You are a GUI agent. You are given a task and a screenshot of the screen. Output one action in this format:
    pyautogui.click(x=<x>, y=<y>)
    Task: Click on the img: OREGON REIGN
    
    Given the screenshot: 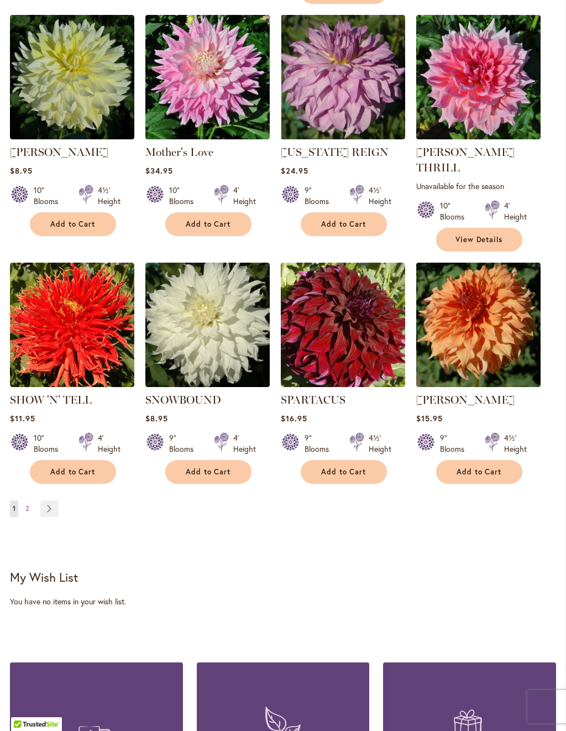 What is the action you would take?
    pyautogui.click(x=343, y=77)
    